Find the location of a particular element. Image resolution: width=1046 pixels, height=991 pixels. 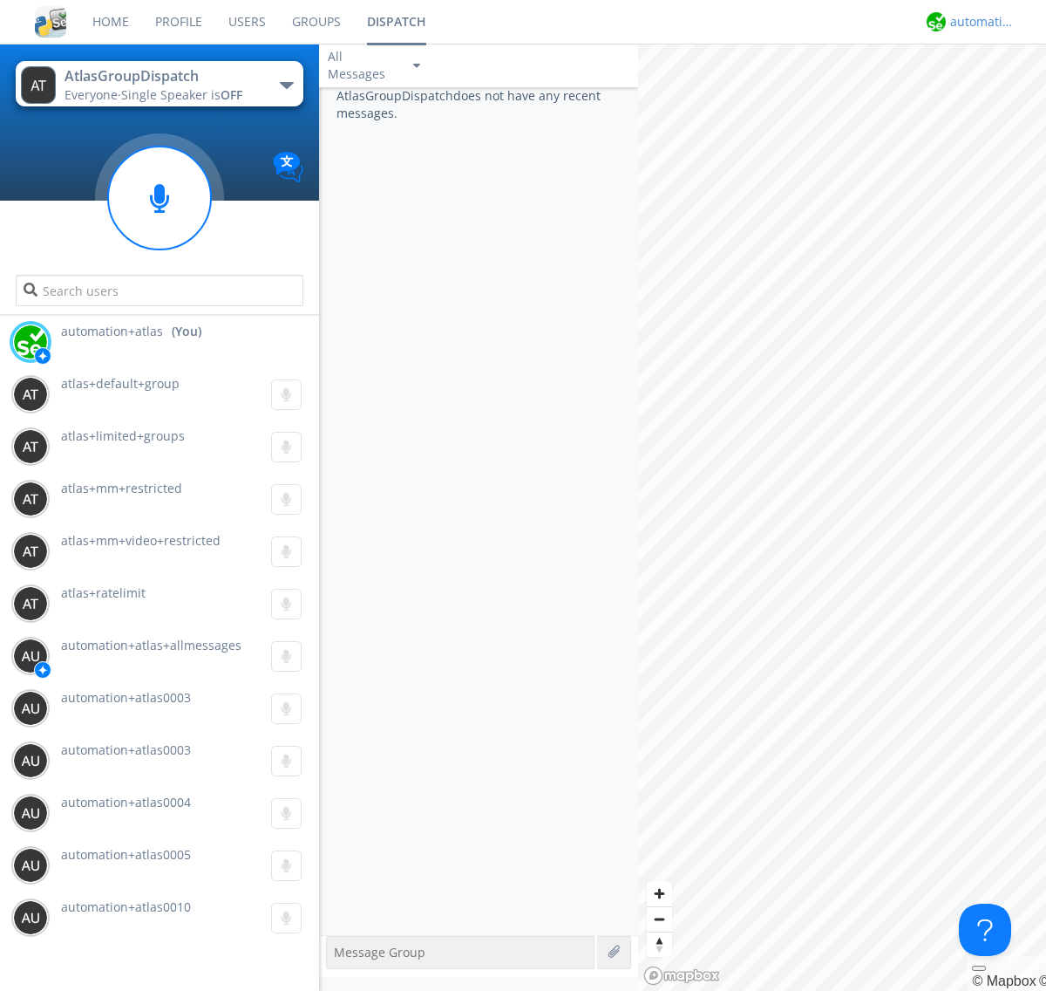

div: Everyone · is located at coordinates (162, 95).